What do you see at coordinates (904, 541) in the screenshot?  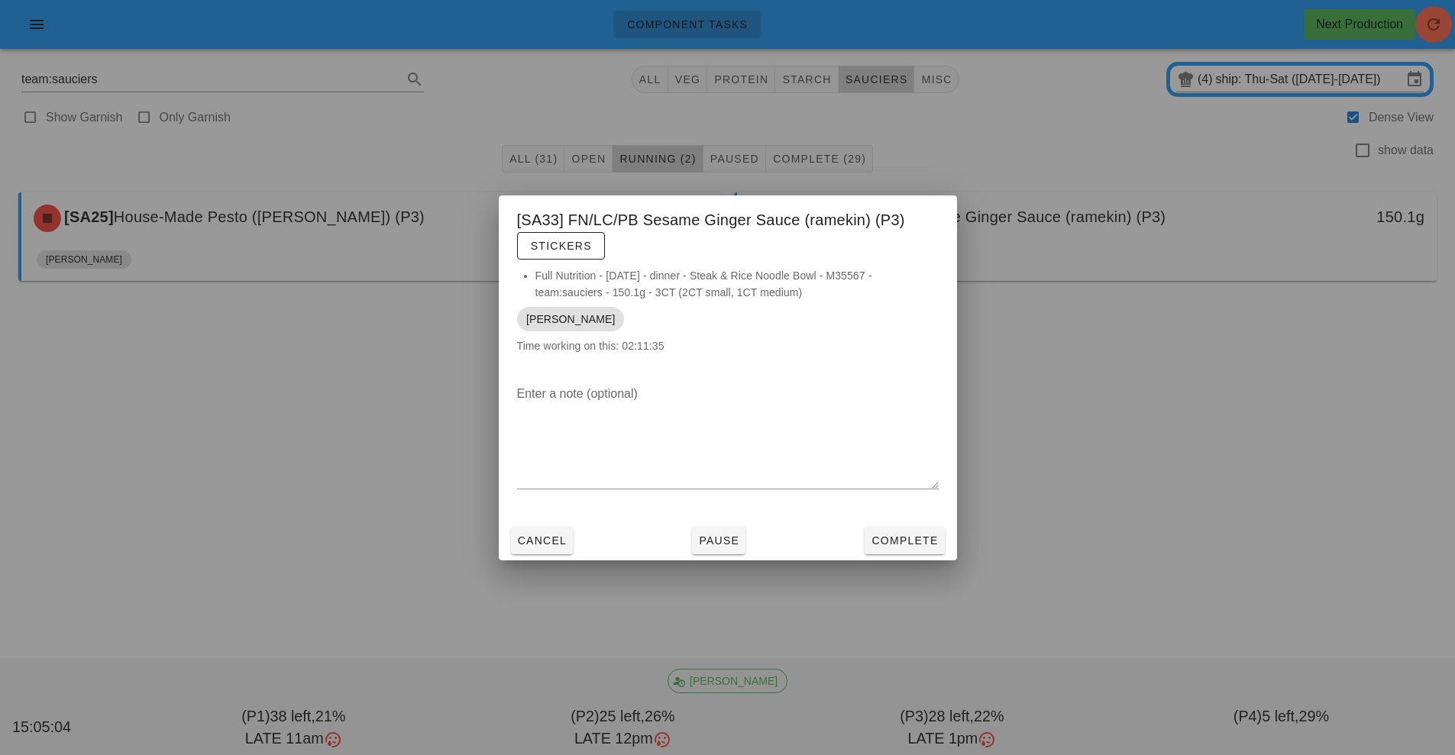 I see `button: Complete` at bounding box center [904, 541].